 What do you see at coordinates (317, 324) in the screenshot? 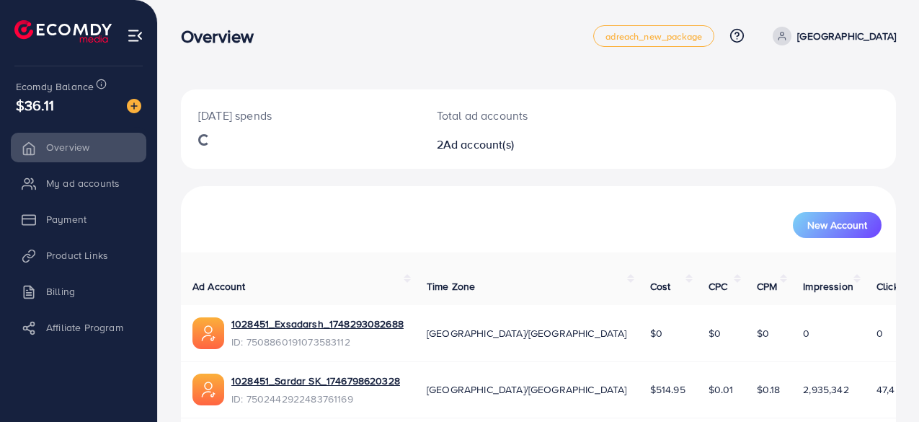
I see `a: 1028451_Exsadarsh_1748293082688` at bounding box center [317, 324].